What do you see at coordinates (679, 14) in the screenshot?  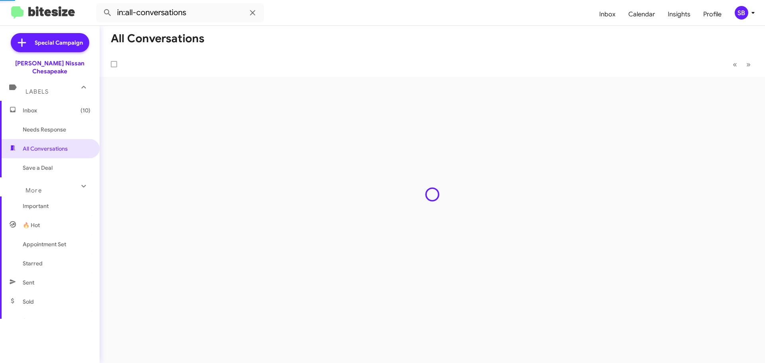 I see `a: Insights` at bounding box center [679, 14].